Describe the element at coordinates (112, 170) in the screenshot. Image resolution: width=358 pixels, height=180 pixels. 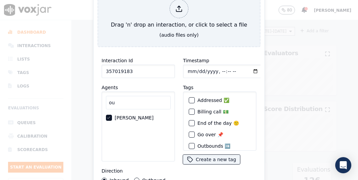
I see `label: Direction` at that location.